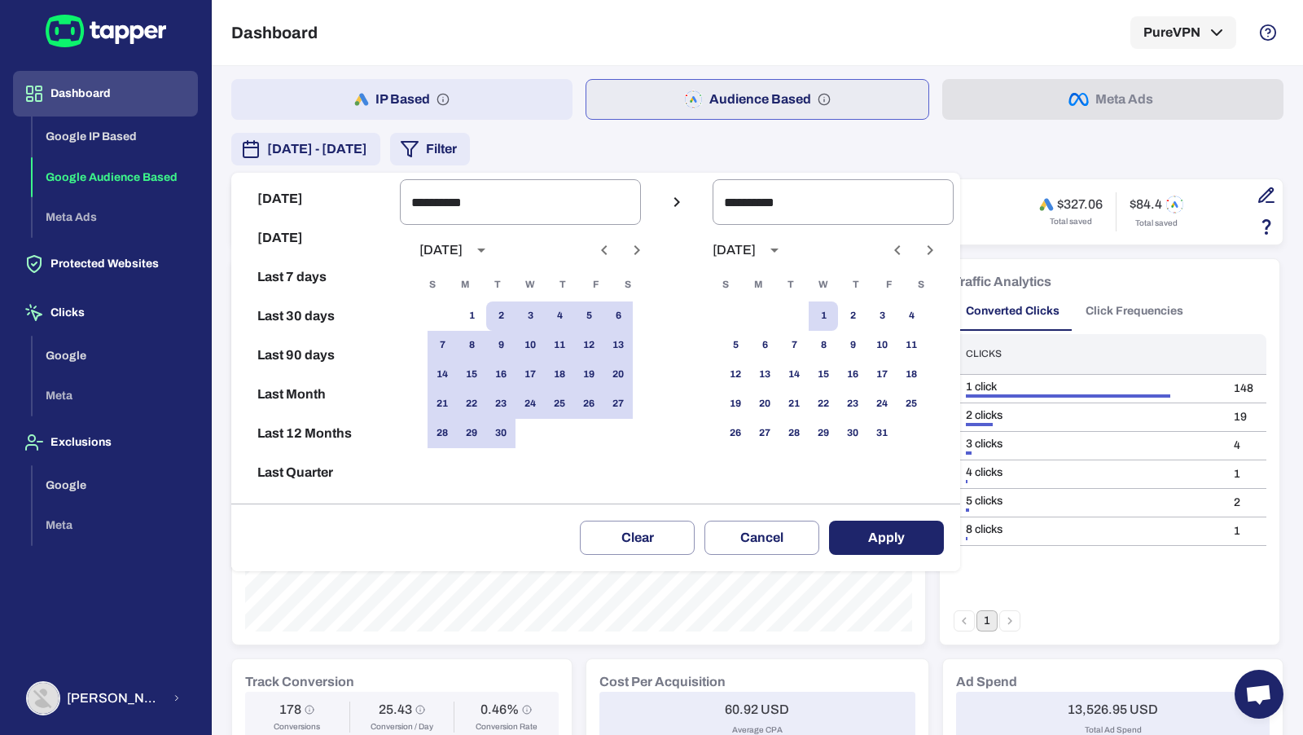 This screenshot has height=735, width=1303. What do you see at coordinates (1259, 694) in the screenshot?
I see `div: Open chat` at bounding box center [1259, 694].